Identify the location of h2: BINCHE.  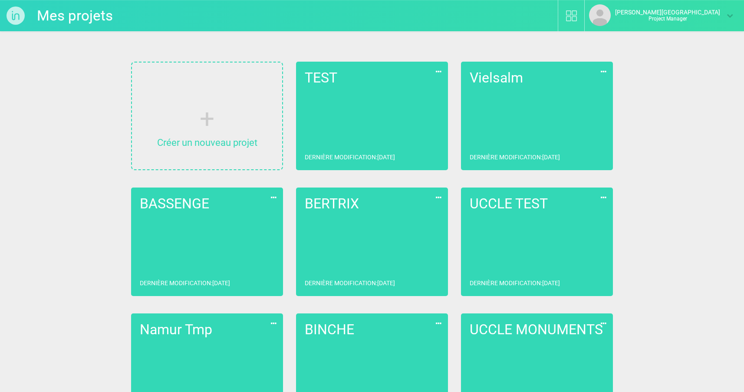
(372, 330).